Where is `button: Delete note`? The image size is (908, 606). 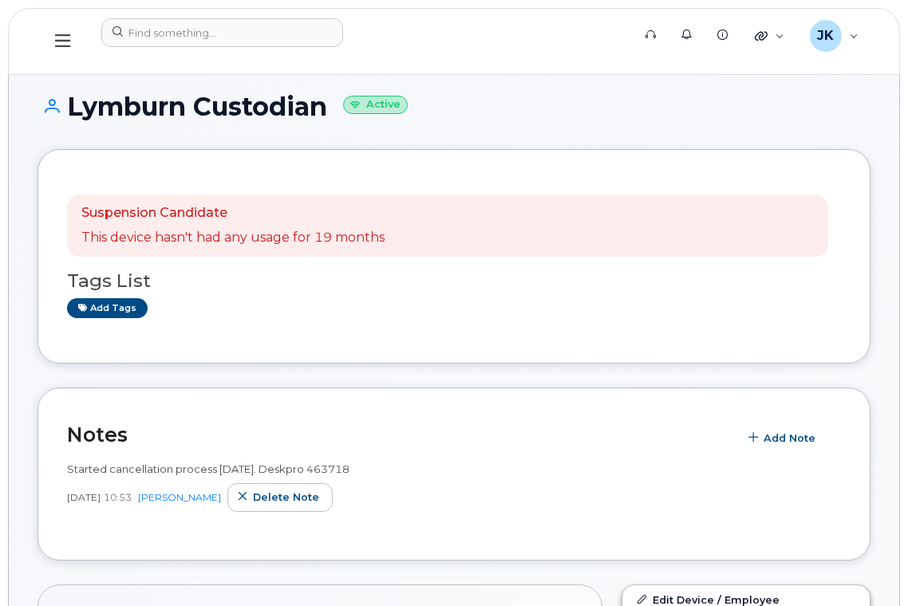 button: Delete note is located at coordinates (280, 498).